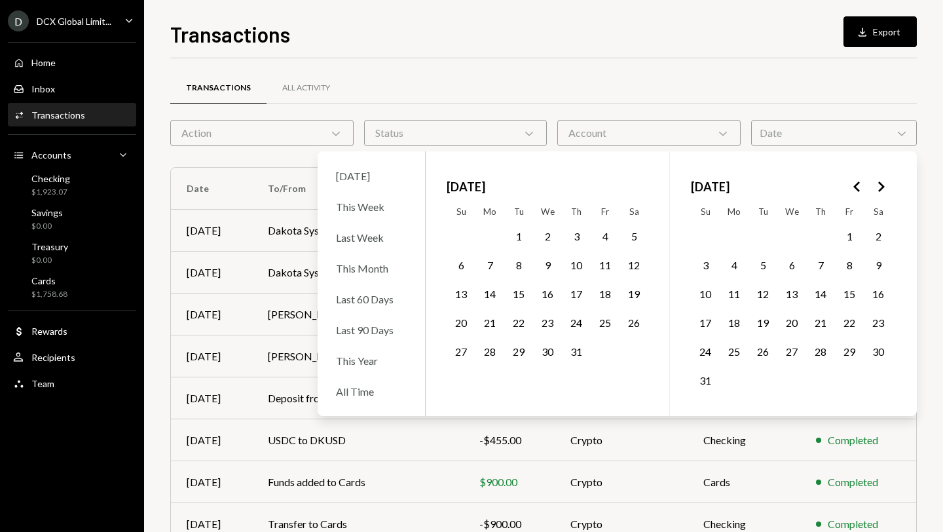 Image resolution: width=943 pixels, height=532 pixels. I want to click on button: Sunday, July 13th, 2025, so click(461, 294).